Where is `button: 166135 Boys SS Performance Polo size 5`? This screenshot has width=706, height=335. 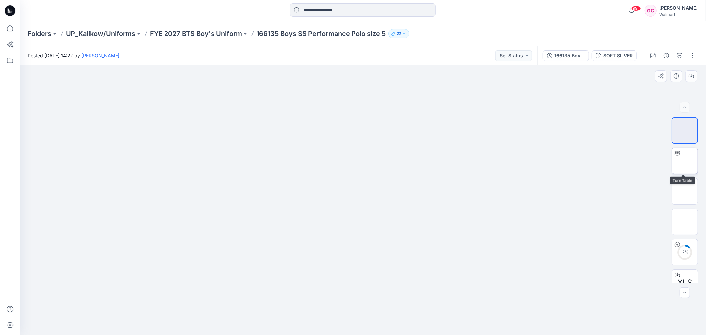
button: 166135 Boys SS Performance Polo size 5 is located at coordinates (566, 56).